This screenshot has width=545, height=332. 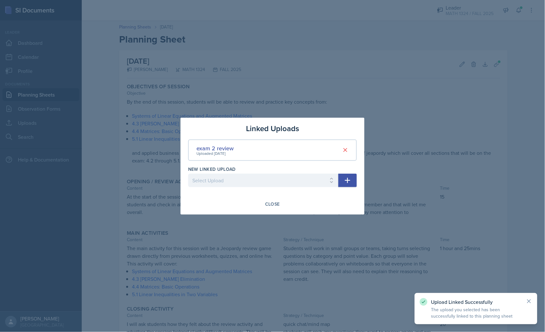 I want to click on p: The upload you selected has been successfully linked to this planning sheet, so click(x=476, y=313).